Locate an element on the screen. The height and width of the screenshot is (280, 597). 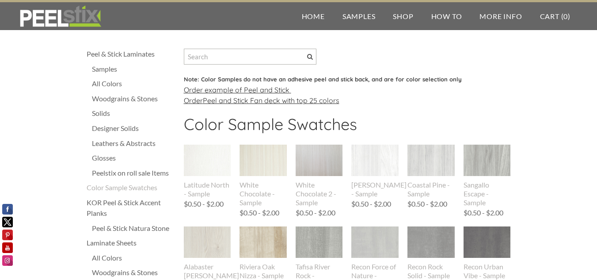
div: Riviera Oak Nizza - Sample is located at coordinates (263, 271).